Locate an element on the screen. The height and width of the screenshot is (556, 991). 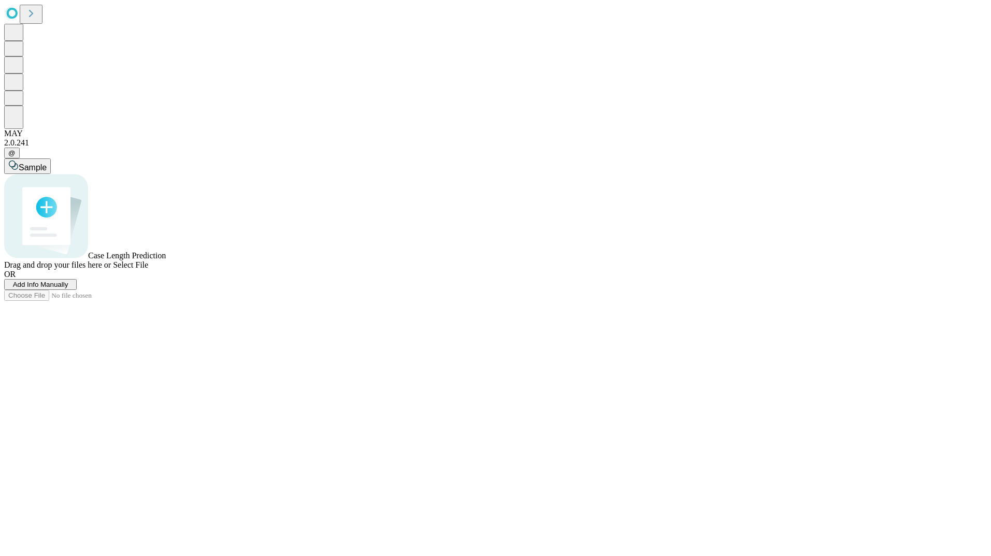
span: OR is located at coordinates (10, 274).